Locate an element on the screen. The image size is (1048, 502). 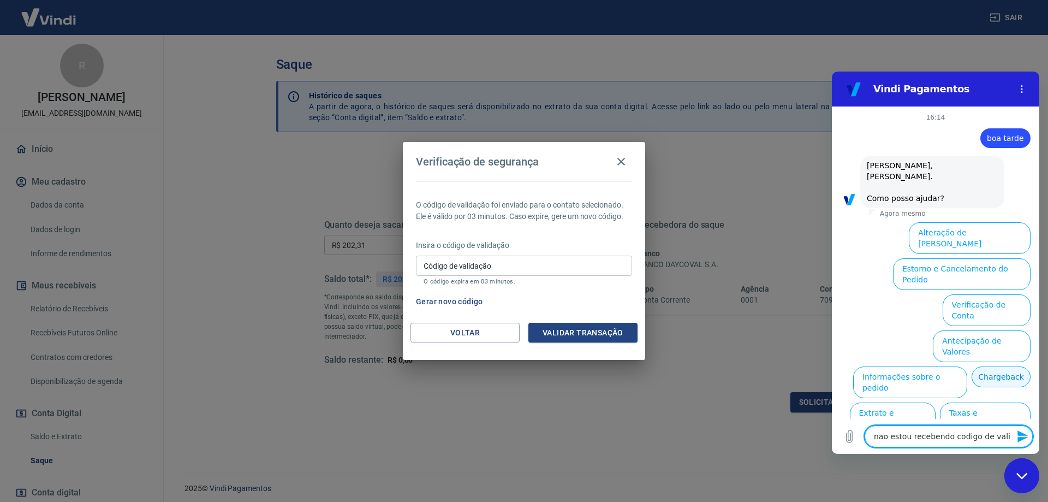
span: boa tarde is located at coordinates (174, 67).